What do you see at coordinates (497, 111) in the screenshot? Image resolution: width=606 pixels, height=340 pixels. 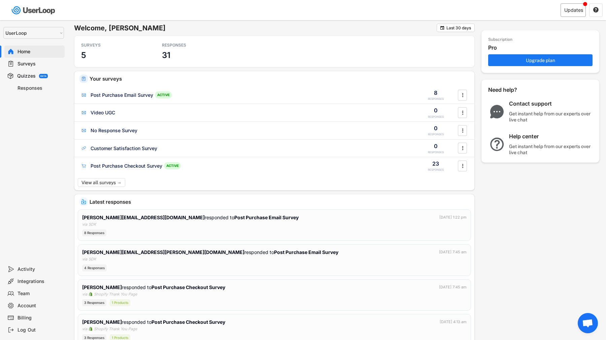 I see `img: ChatMajor.svg` at bounding box center [497, 111].